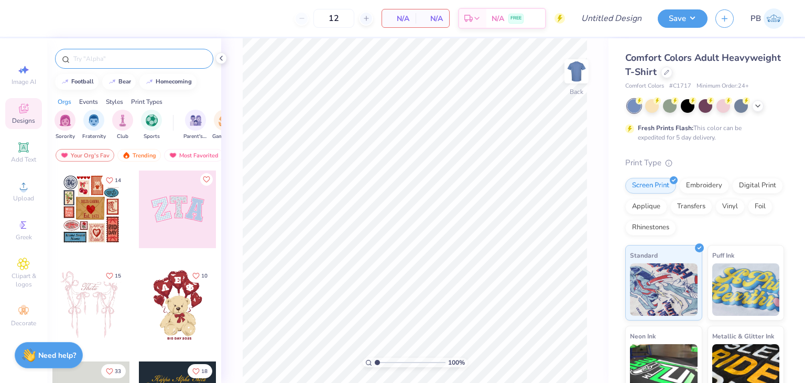 The width and height of the screenshot is (805, 383). I want to click on div: This color can be expedited for 5 day delivery., so click(702, 133).